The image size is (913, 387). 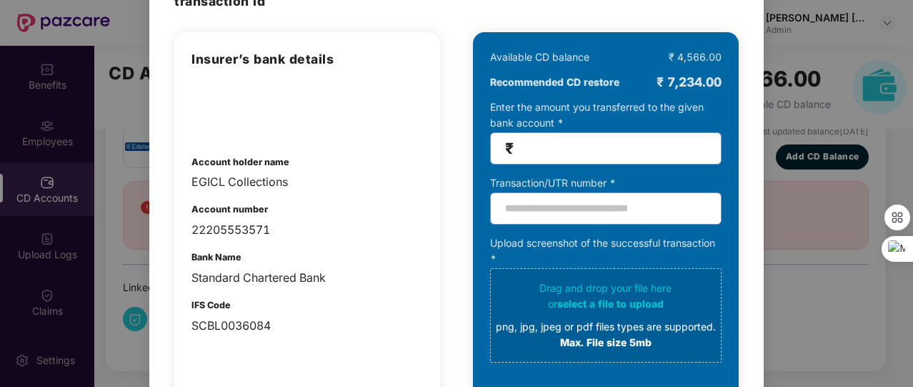 What do you see at coordinates (606, 183) in the screenshot?
I see `div: Transaction/UTR number *` at bounding box center [606, 183].